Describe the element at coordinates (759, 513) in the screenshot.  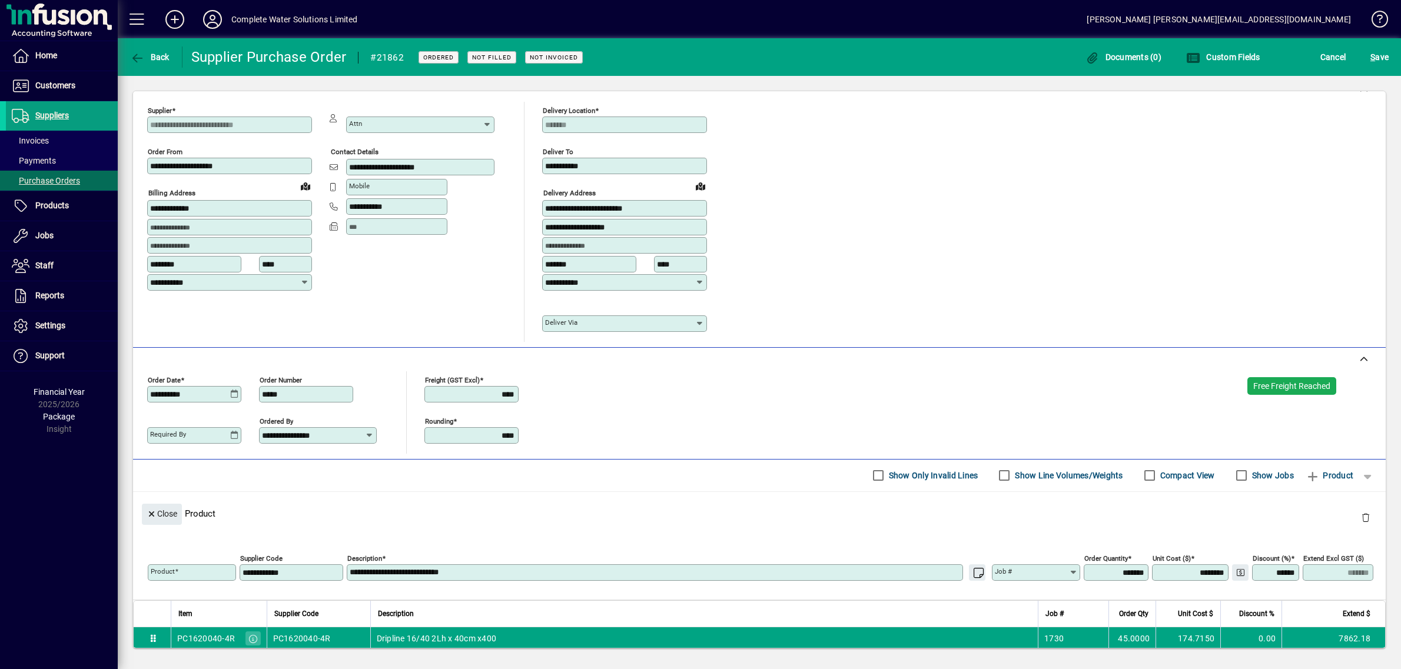
I see `div: Product` at that location.